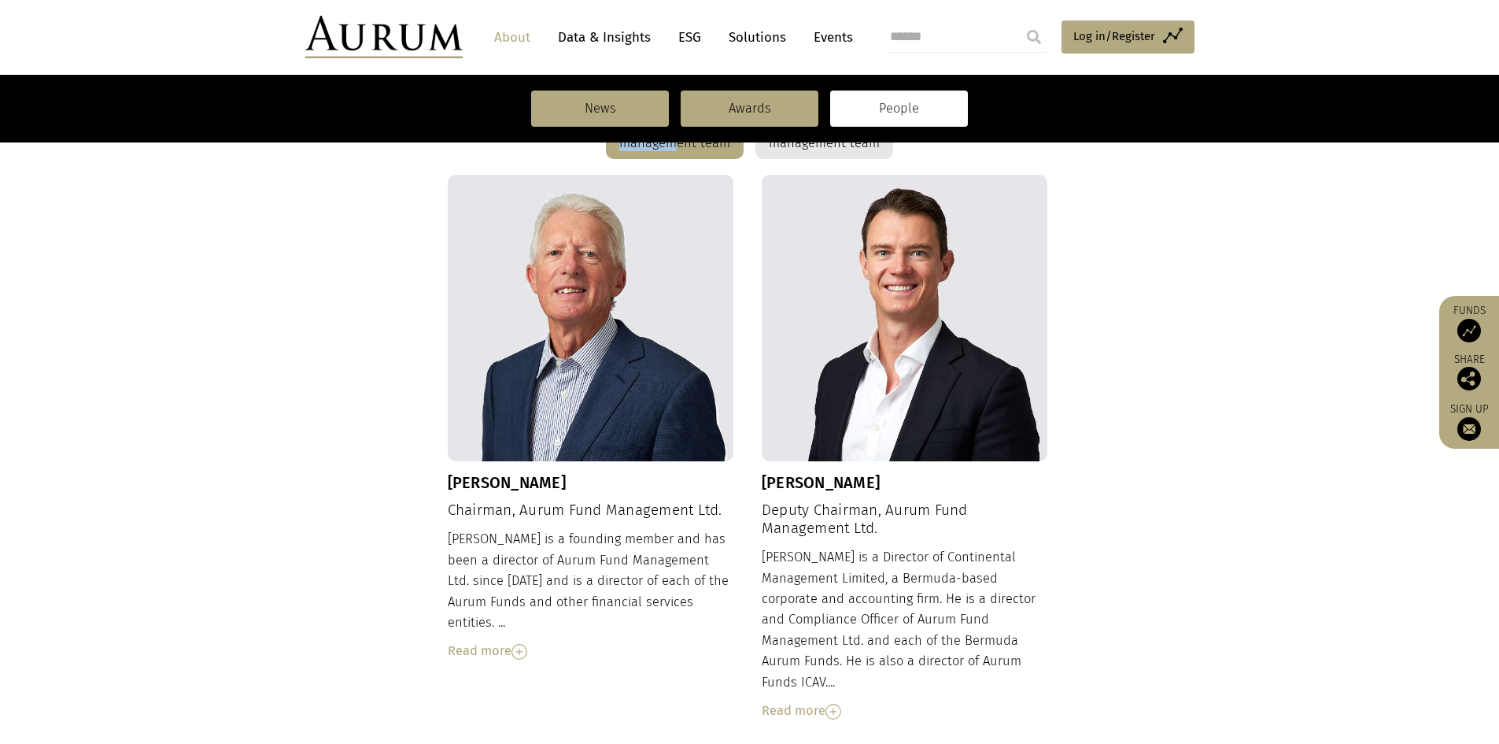 The width and height of the screenshot is (1499, 744). I want to click on img: Aurum, so click(384, 37).